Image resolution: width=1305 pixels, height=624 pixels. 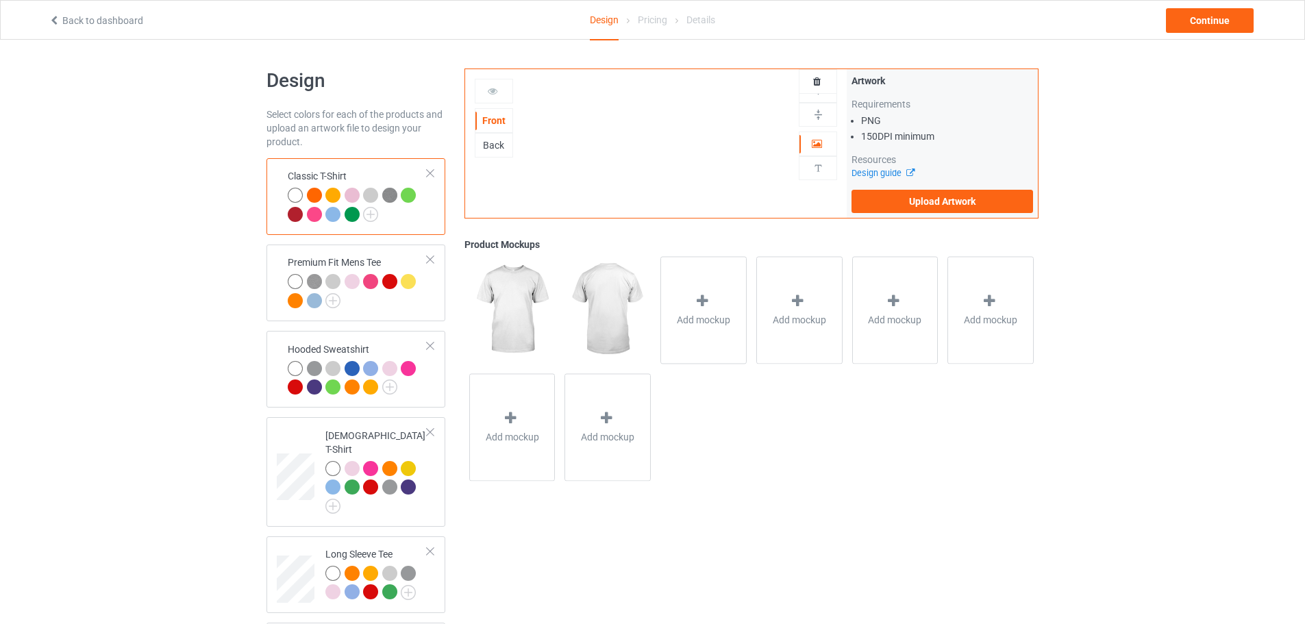 I want to click on div: Product Mockups, so click(x=751, y=244).